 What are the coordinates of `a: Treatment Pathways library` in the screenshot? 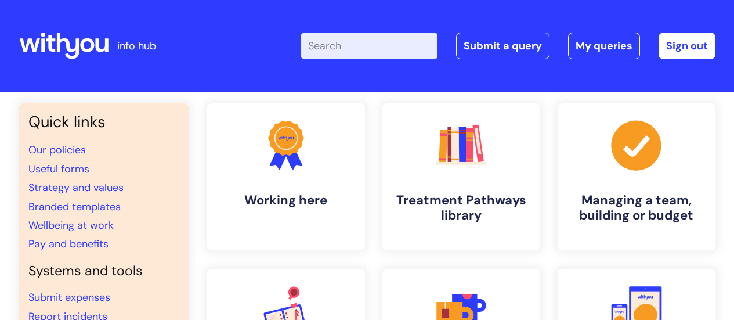 It's located at (461, 176).